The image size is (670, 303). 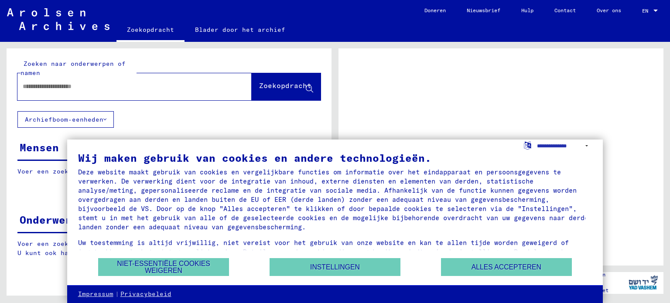 What do you see at coordinates (335, 267) in the screenshot?
I see `button: Instellingen` at bounding box center [335, 267].